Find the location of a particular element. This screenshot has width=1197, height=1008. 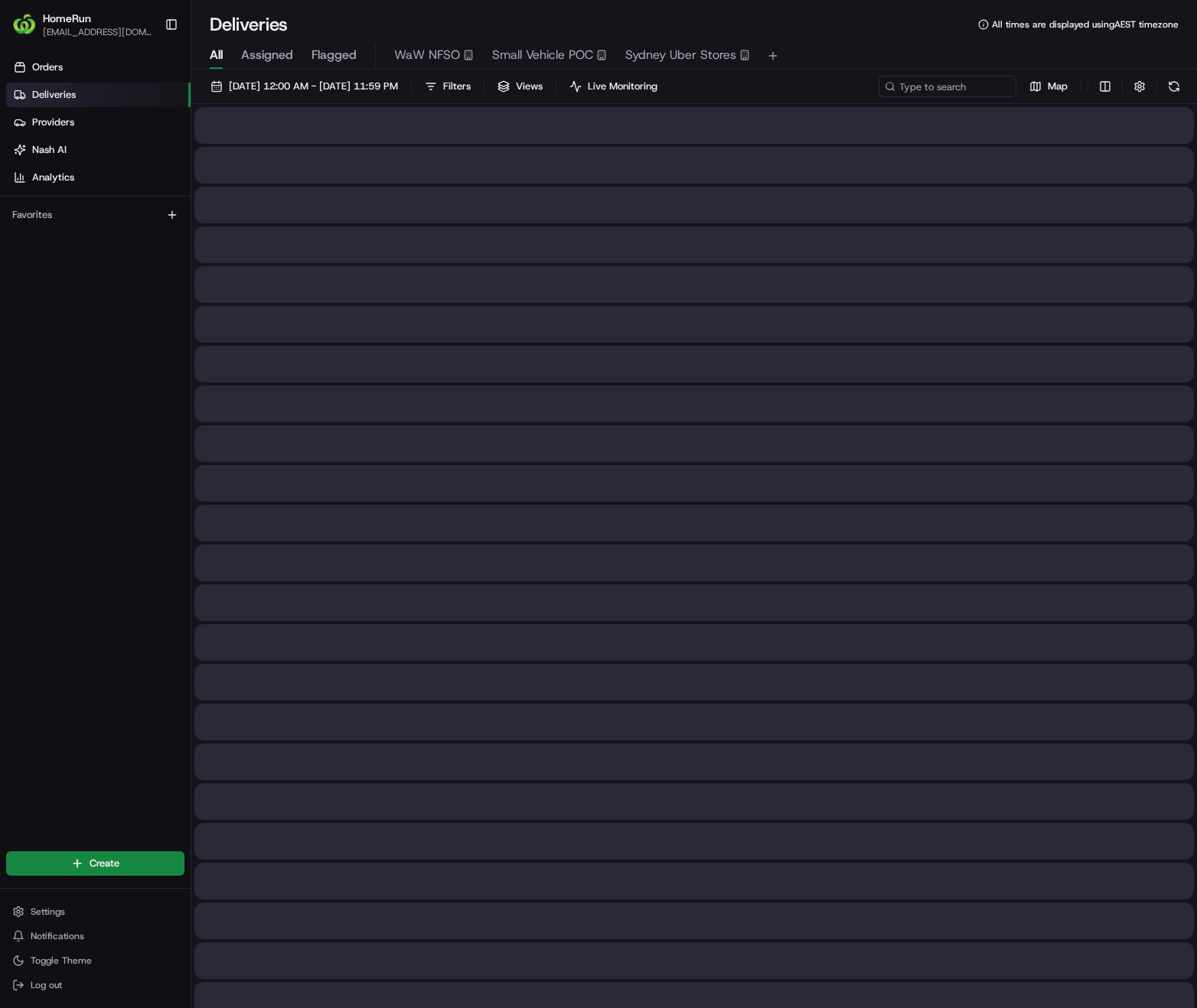

span: WaW NFSO is located at coordinates (427, 55).